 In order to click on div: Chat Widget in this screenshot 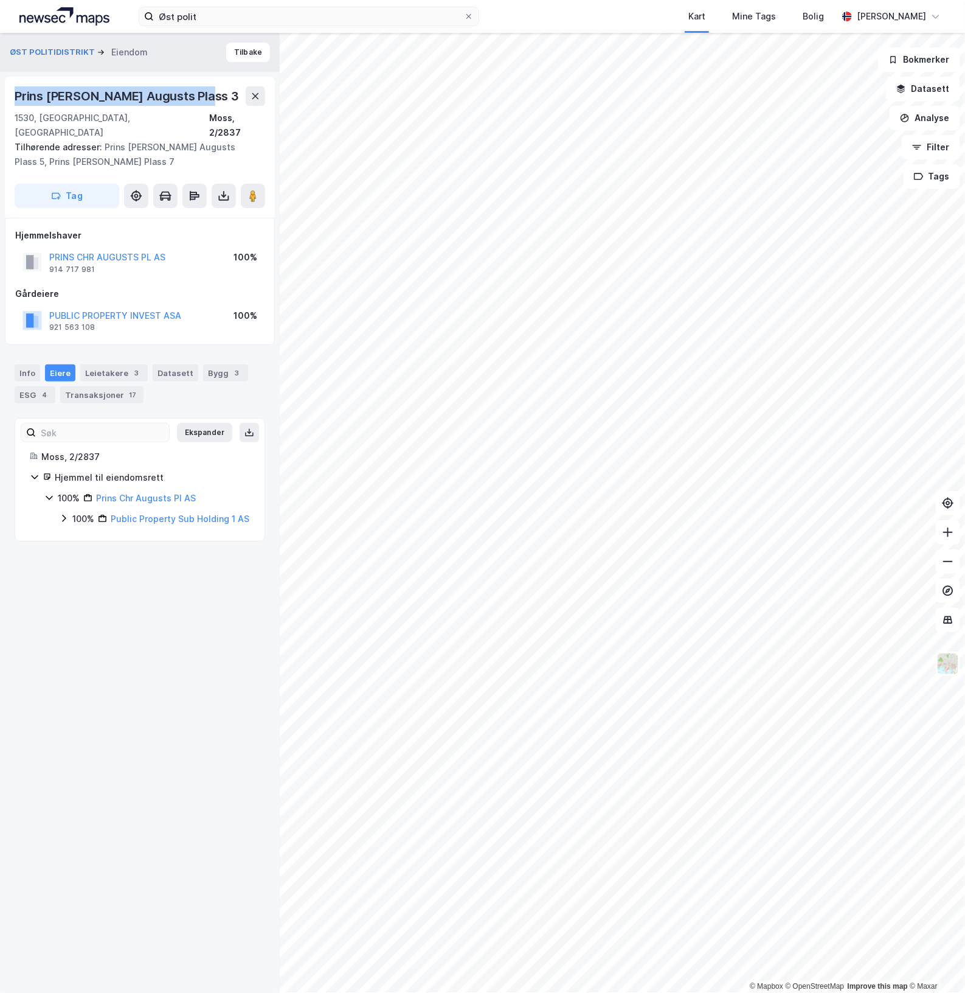, I will do `click(935, 964)`.